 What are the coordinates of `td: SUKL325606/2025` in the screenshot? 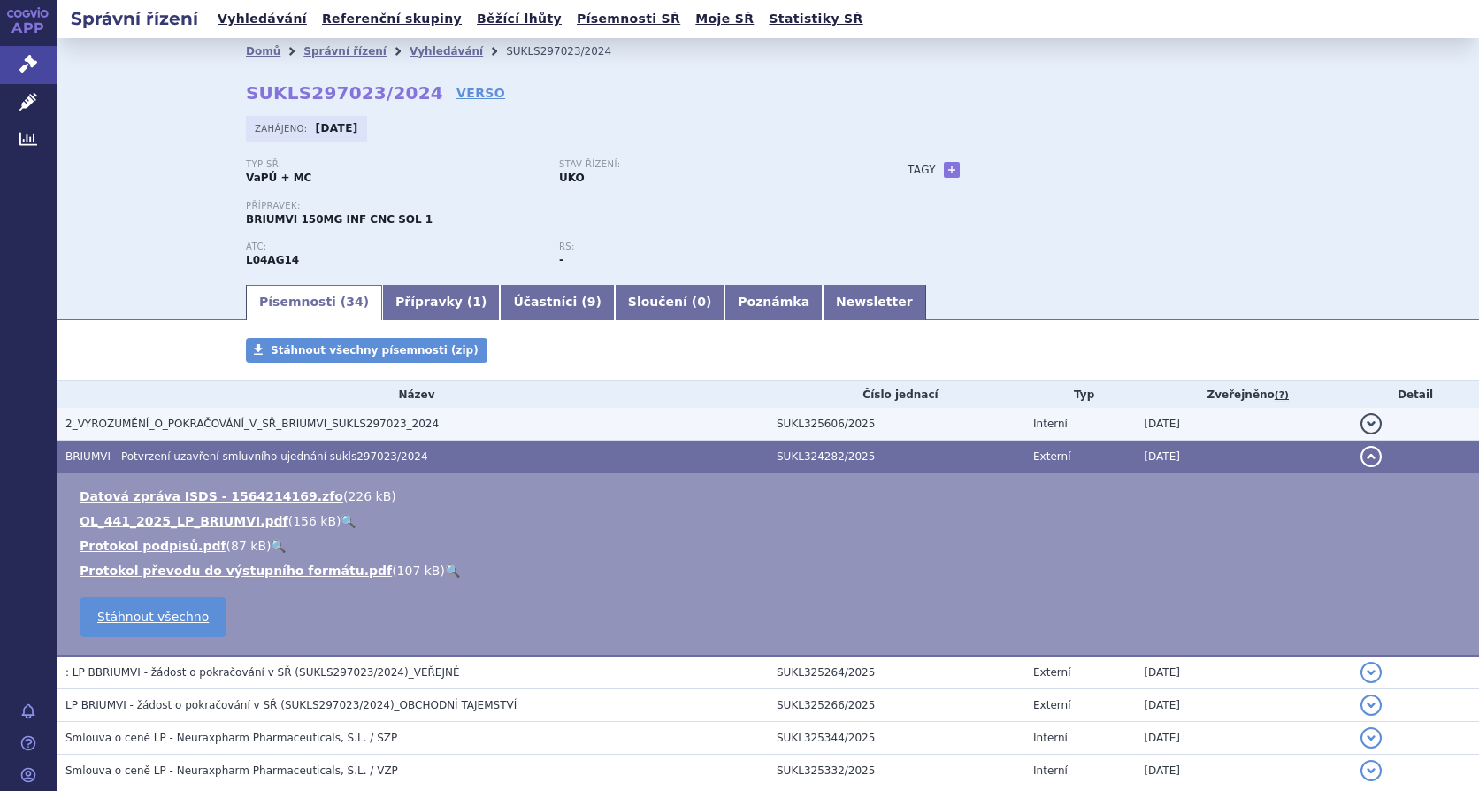 It's located at (896, 424).